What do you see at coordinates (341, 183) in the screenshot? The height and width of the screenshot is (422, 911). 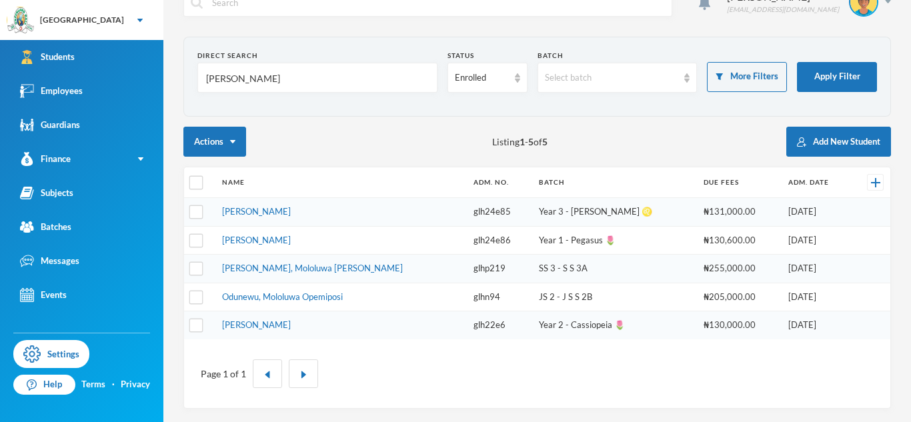 I see `th: Name` at bounding box center [341, 183].